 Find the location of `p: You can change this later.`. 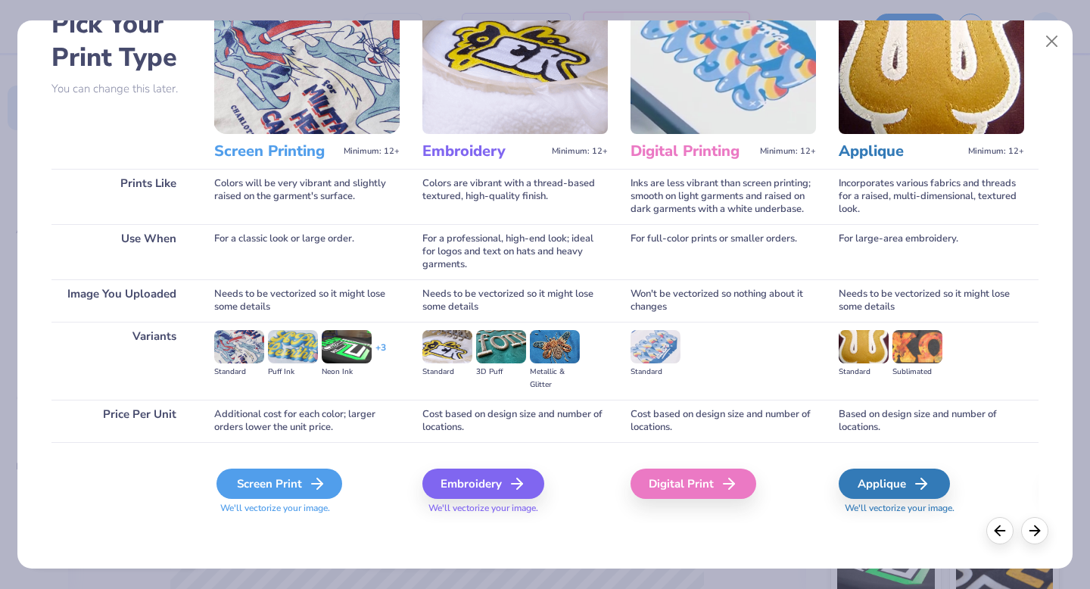

p: You can change this later. is located at coordinates (121, 89).